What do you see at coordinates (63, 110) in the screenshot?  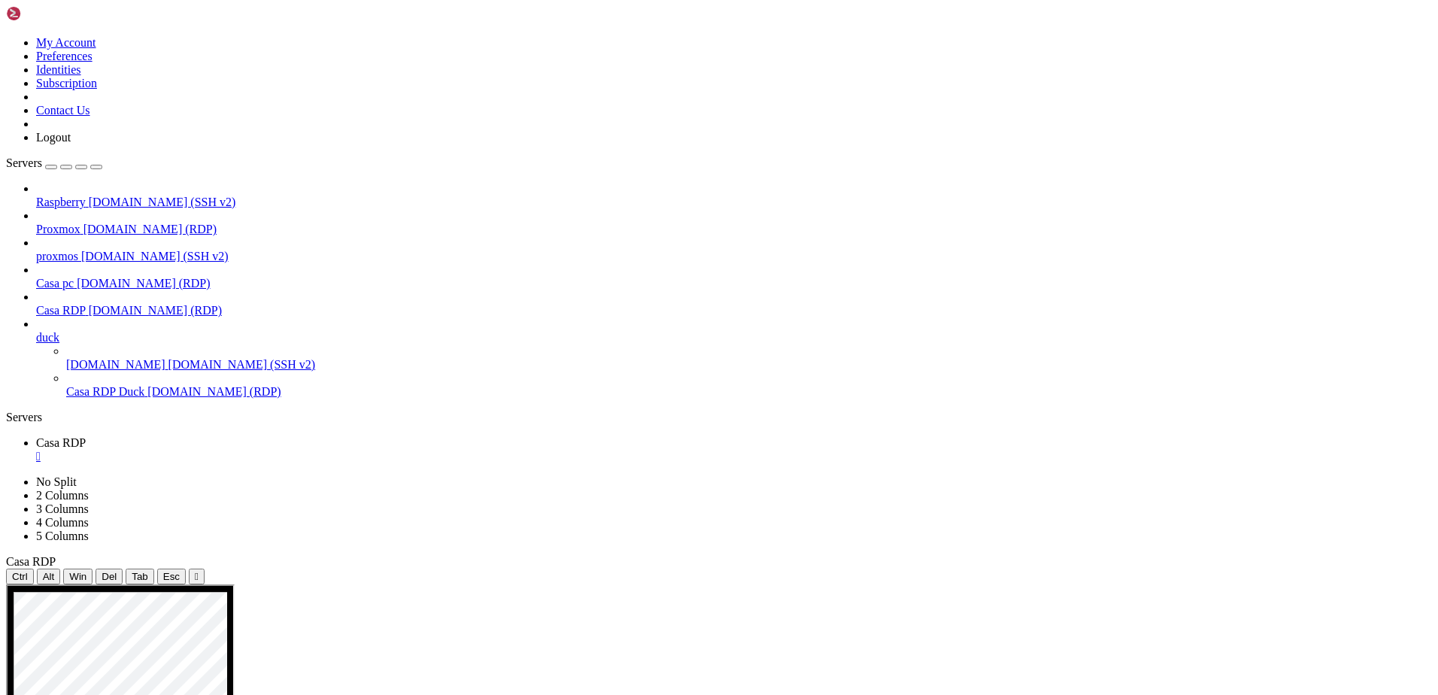 I see `a: Contact Us` at bounding box center [63, 110].